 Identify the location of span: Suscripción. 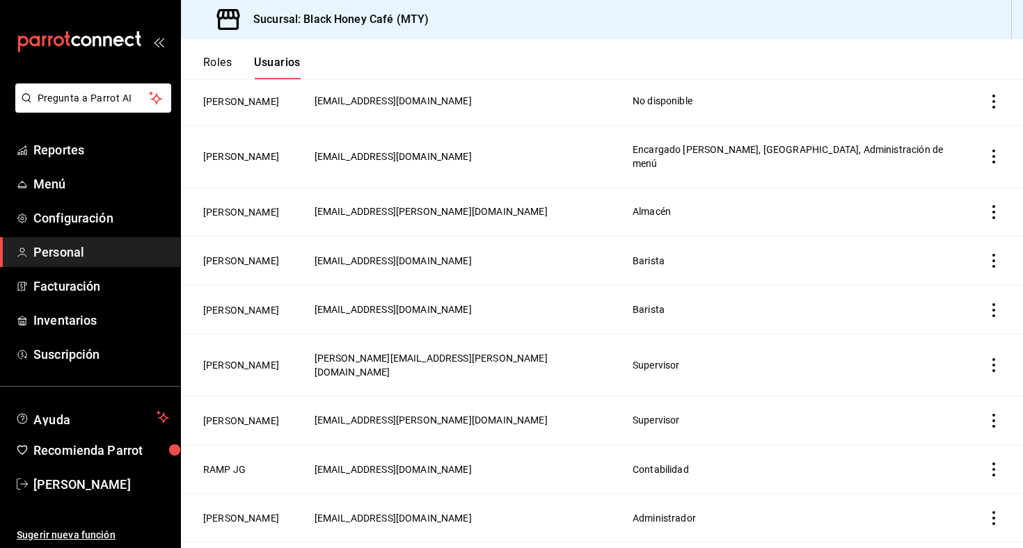
(101, 354).